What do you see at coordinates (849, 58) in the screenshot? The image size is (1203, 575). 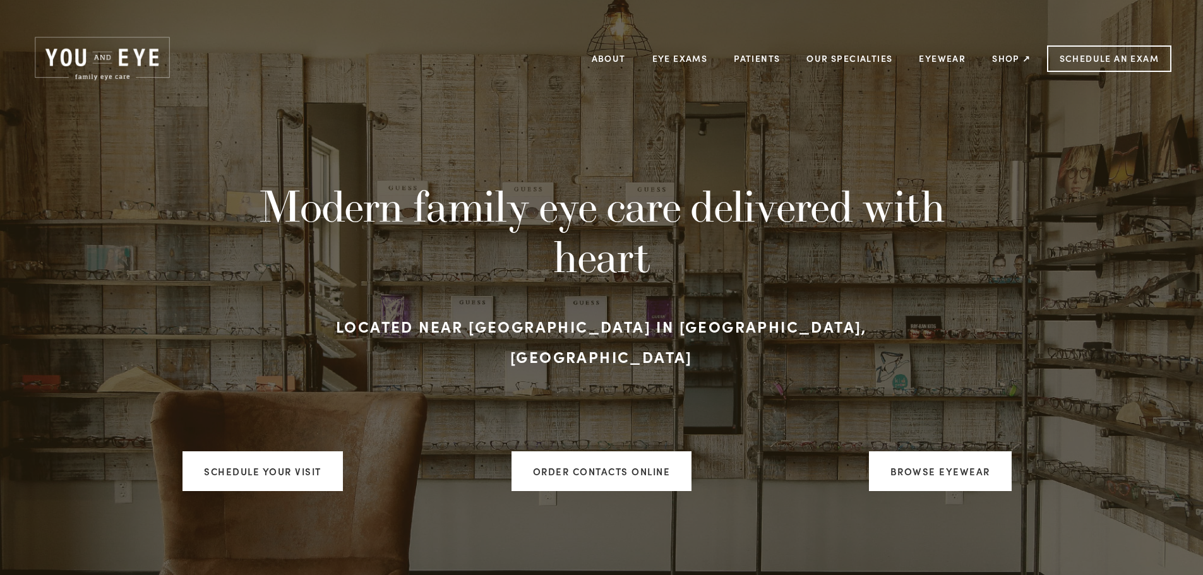 I see `a: Our Specialties` at bounding box center [849, 58].